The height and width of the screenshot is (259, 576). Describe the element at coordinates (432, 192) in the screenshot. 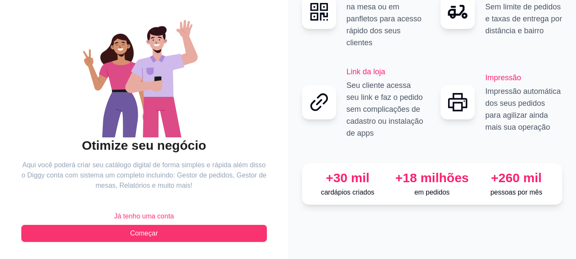

I see `p: em pedidos` at that location.